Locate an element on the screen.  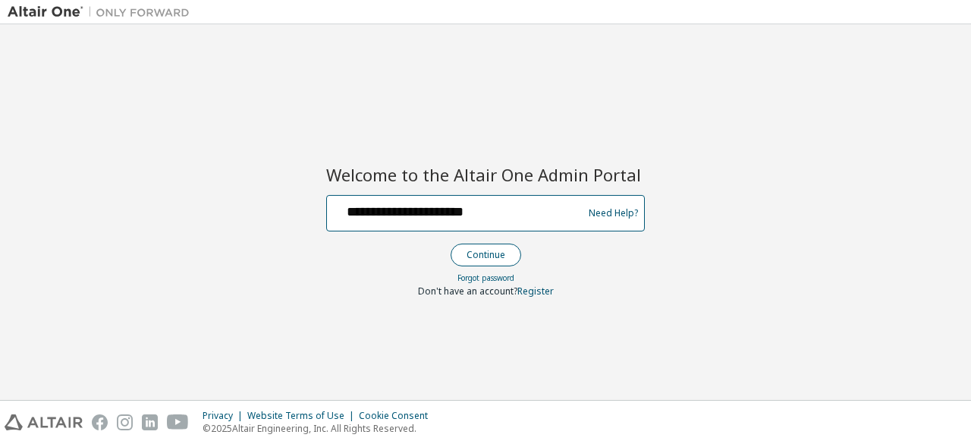
div: Website Terms of Use is located at coordinates (303, 416).